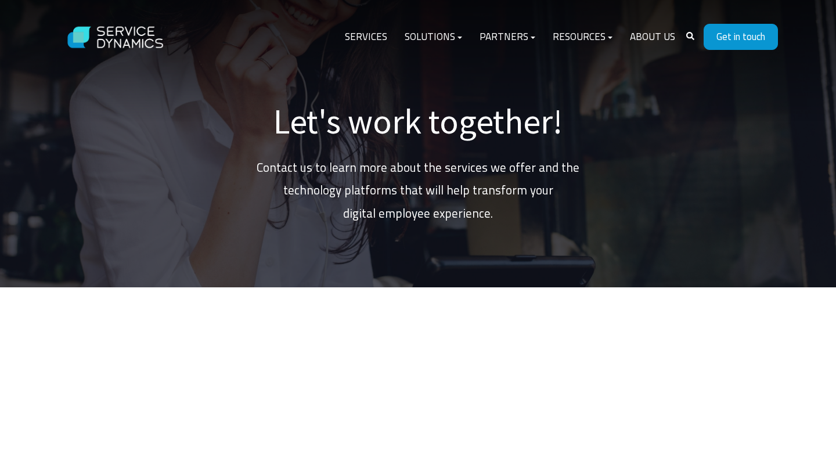 This screenshot has height=476, width=836. Describe the element at coordinates (116, 37) in the screenshot. I see `img: Service Dynamics Logo - White` at that location.